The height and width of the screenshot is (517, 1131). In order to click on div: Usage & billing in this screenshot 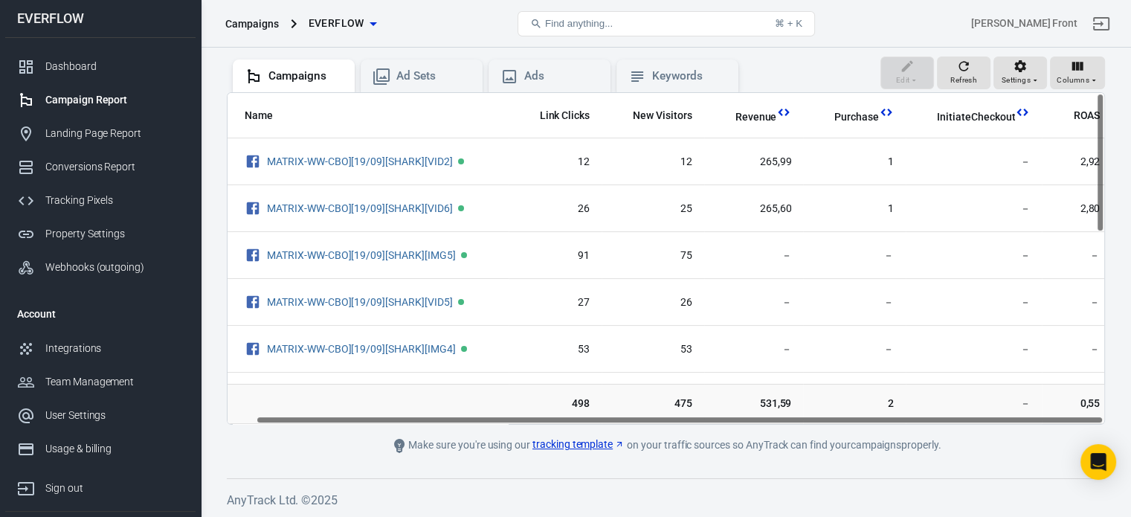, I will do `click(114, 448)`.